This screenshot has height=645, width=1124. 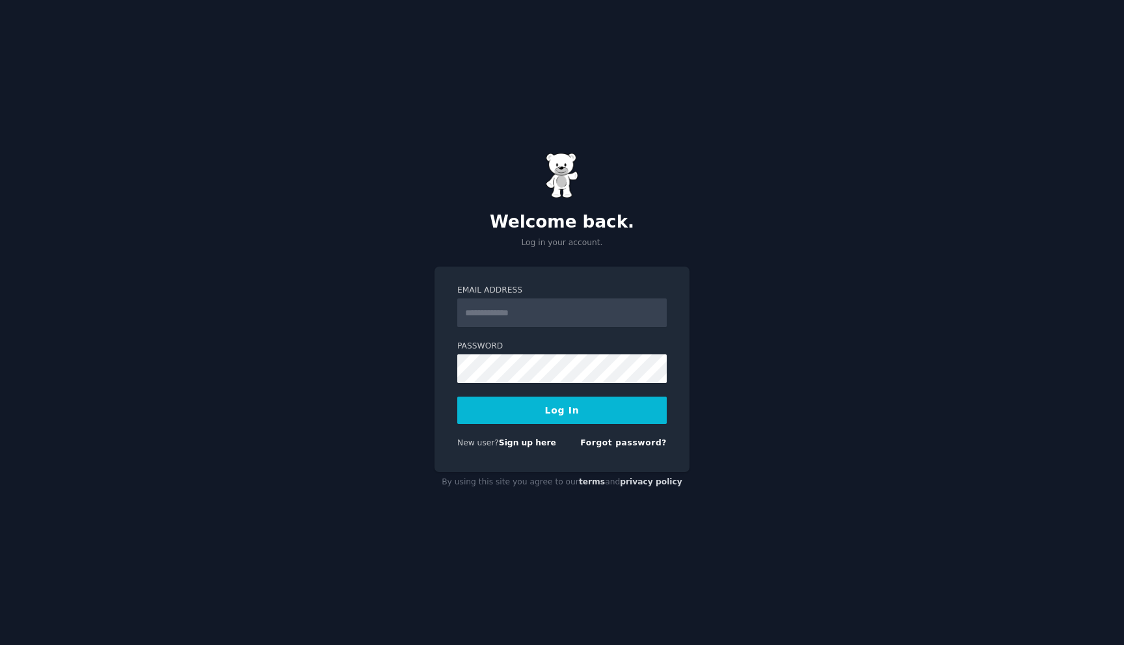 I want to click on div: By using this site you agree to our and, so click(x=562, y=482).